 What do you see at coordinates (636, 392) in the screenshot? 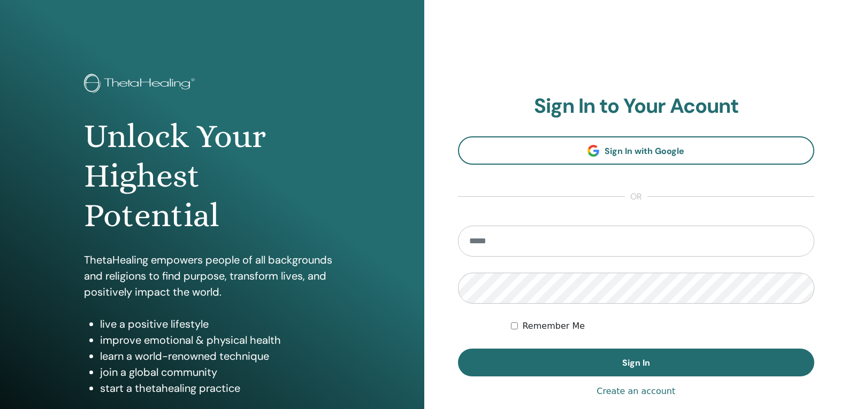
I see `a: Create an account` at bounding box center [636, 392].